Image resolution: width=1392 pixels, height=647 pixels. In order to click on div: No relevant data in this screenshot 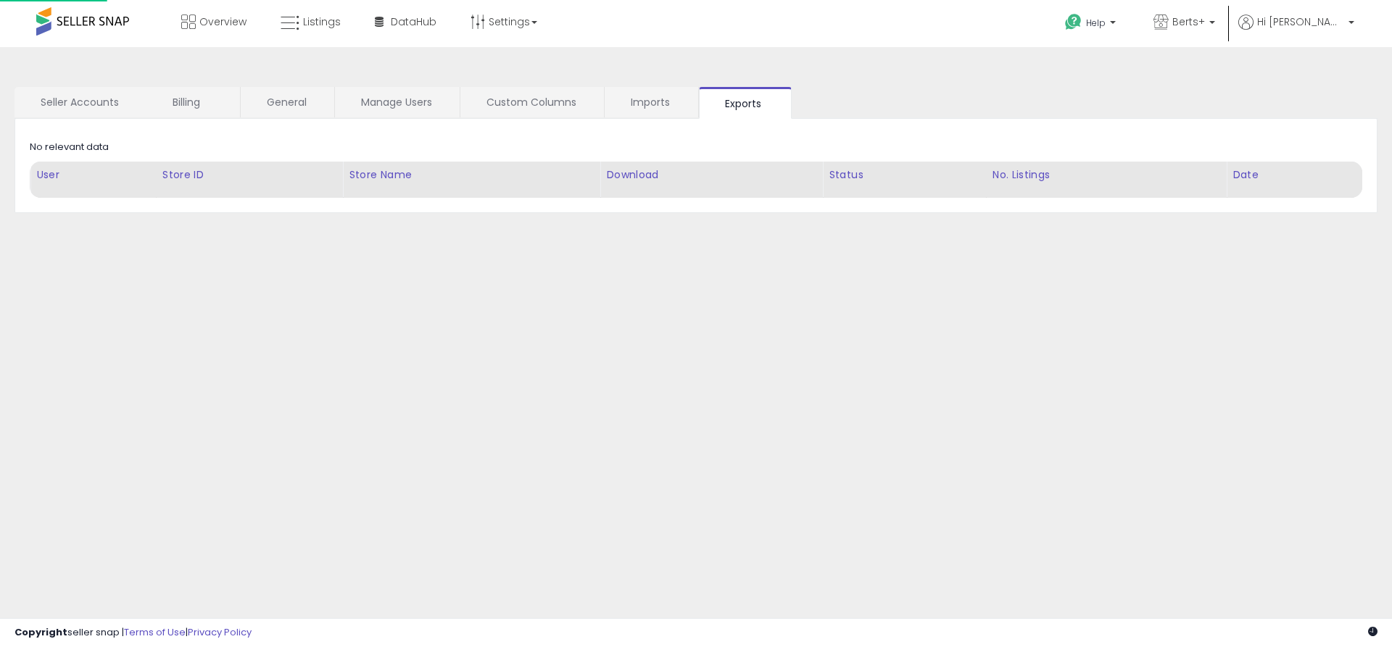, I will do `click(69, 147)`.